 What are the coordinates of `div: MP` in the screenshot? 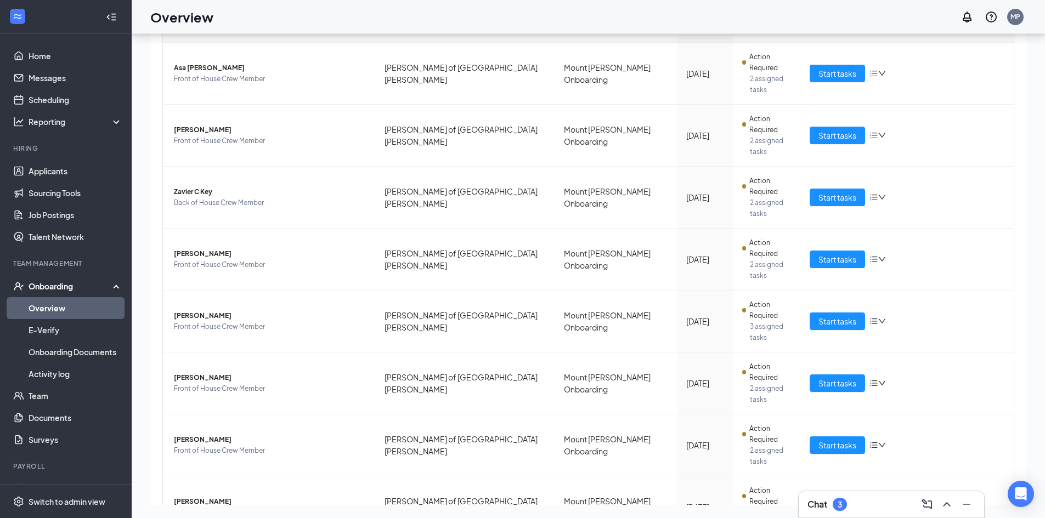 It's located at (1015, 16).